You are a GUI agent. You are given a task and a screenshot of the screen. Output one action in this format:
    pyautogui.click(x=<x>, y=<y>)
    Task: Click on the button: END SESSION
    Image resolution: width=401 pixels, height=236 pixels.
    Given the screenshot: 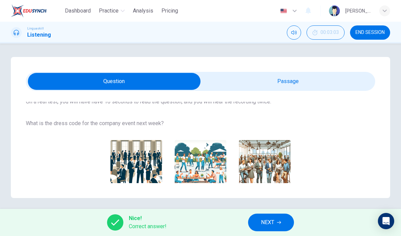 What is the action you would take?
    pyautogui.click(x=370, y=33)
    